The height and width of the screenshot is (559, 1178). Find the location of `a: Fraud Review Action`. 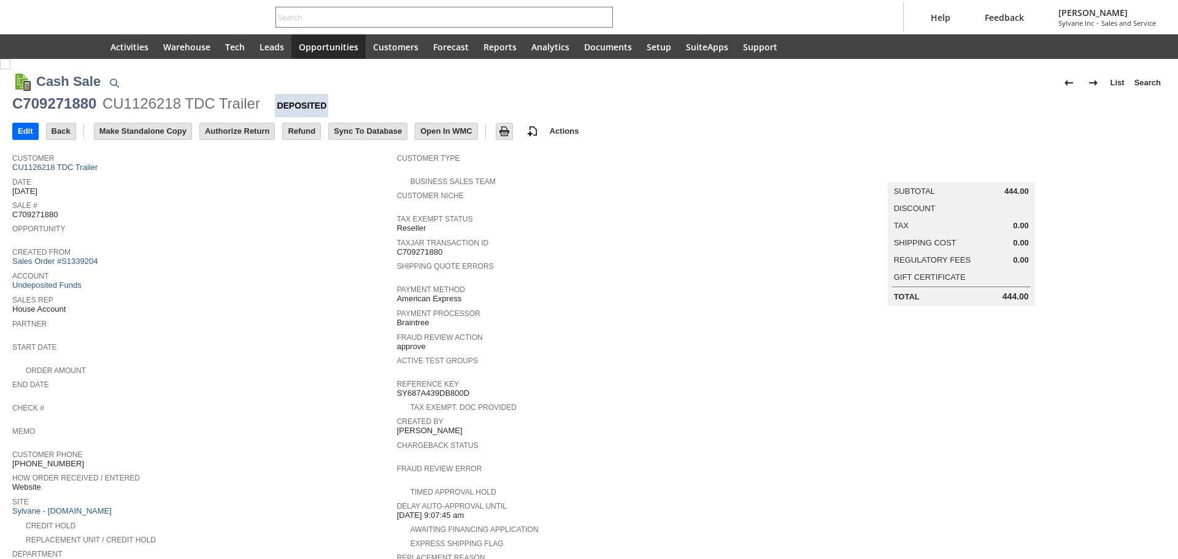

a: Fraud Review Action is located at coordinates (440, 337).